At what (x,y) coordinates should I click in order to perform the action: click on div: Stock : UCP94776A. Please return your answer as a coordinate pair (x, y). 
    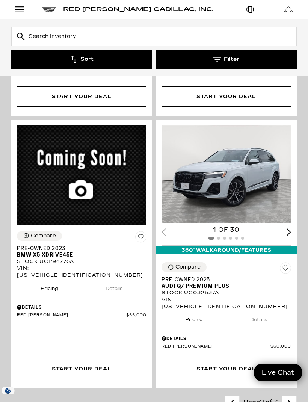
    Looking at the image, I should click on (81, 261).